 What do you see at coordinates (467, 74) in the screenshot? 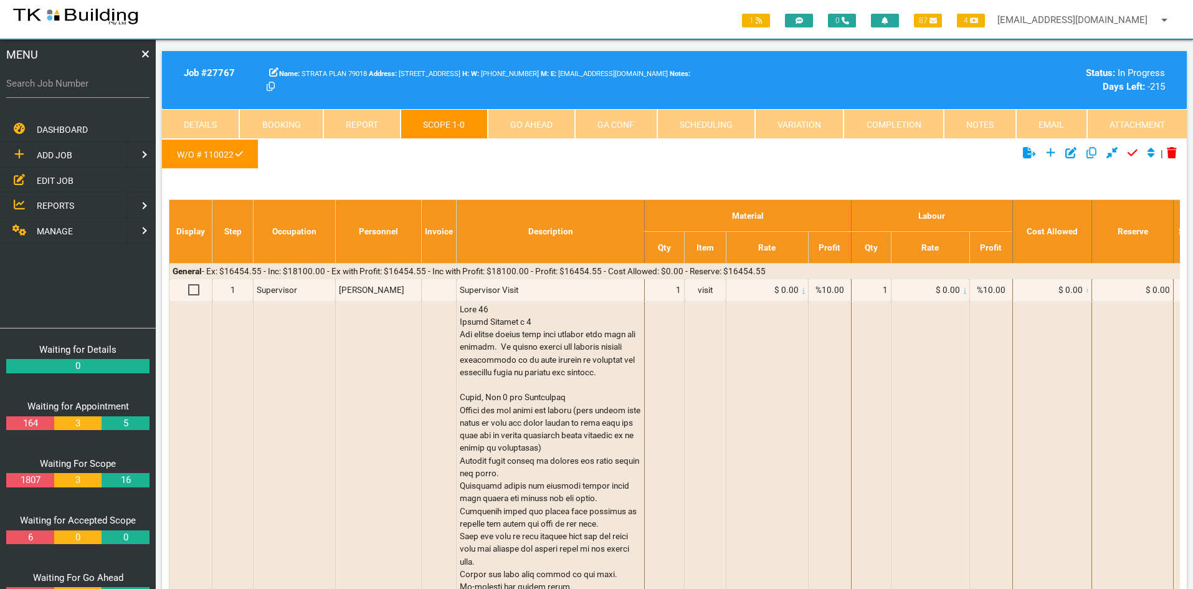
I see `span: Home Phone` at bounding box center [467, 74].